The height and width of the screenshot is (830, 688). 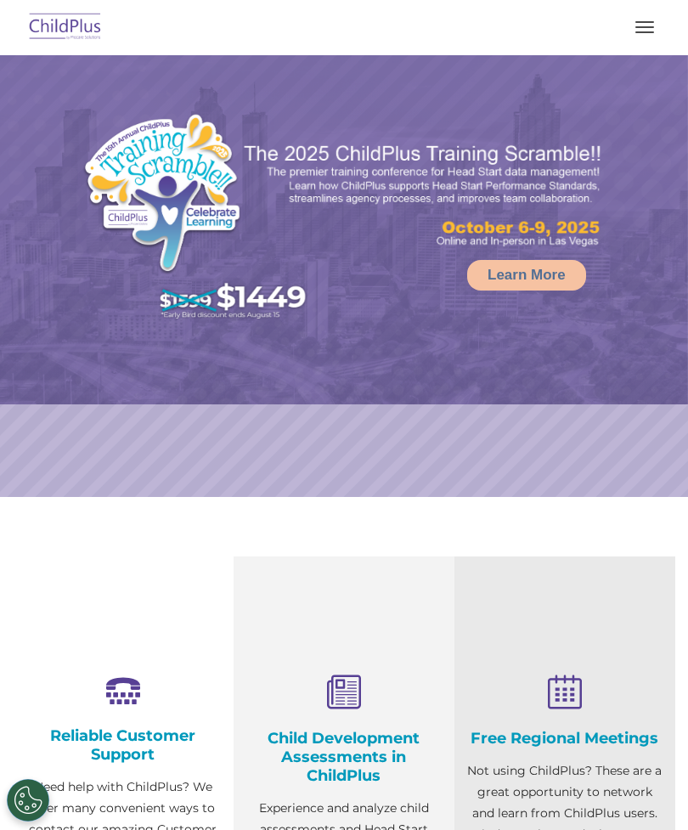 What do you see at coordinates (28, 800) in the screenshot?
I see `button: Cookies Settings` at bounding box center [28, 800].